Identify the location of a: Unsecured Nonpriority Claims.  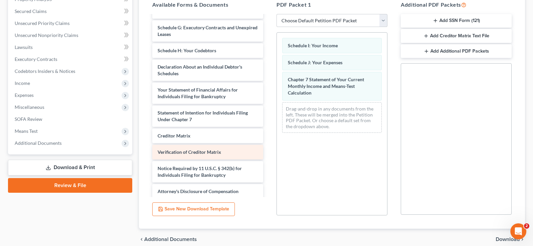
(71, 35).